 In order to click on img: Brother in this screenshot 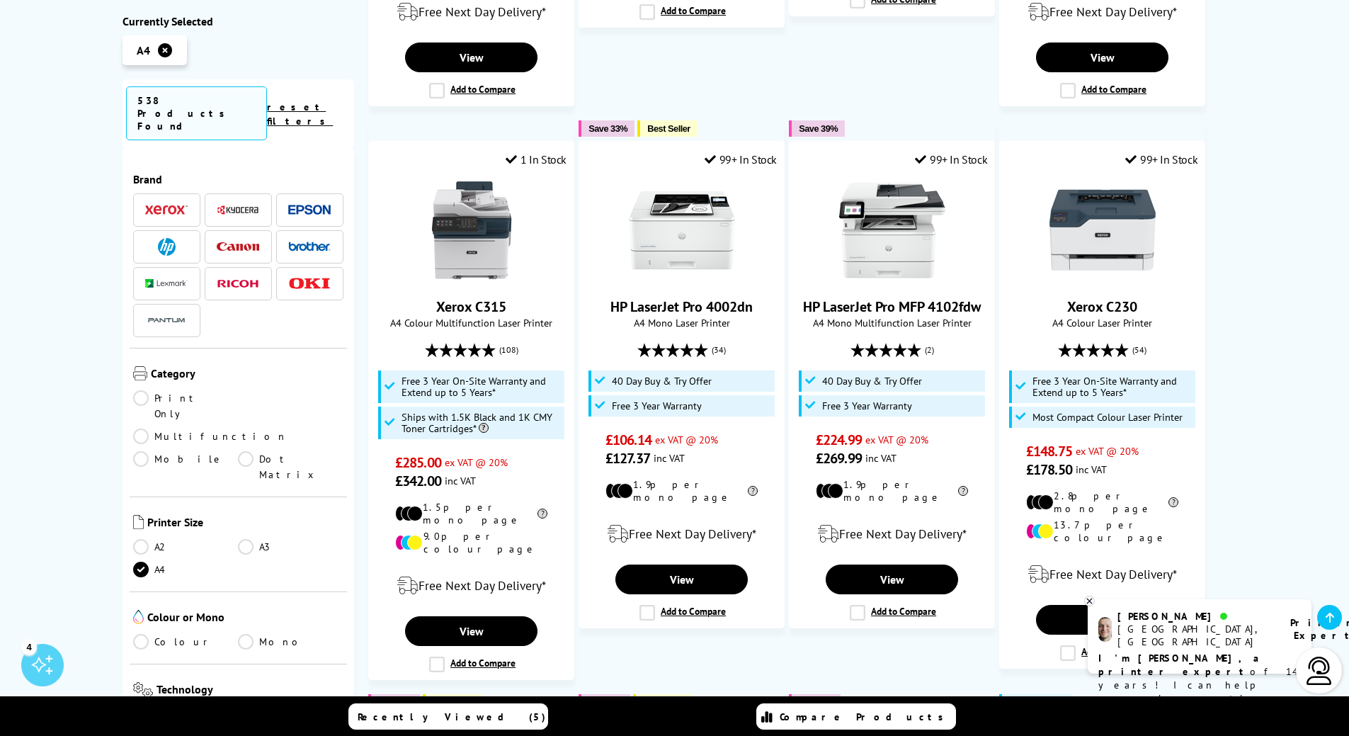, I will do `click(309, 246)`.